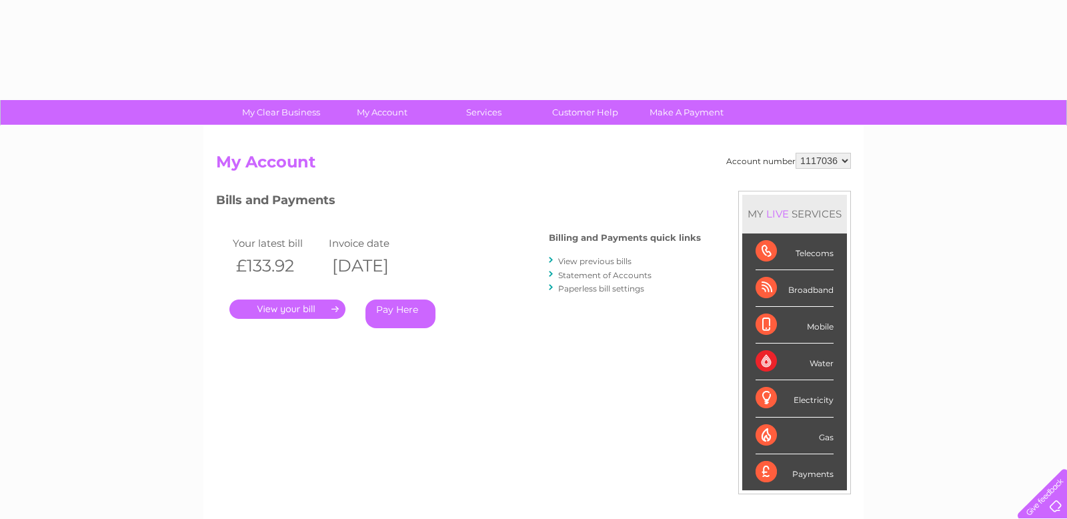 The image size is (1067, 519). I want to click on div: Electricity, so click(794, 398).